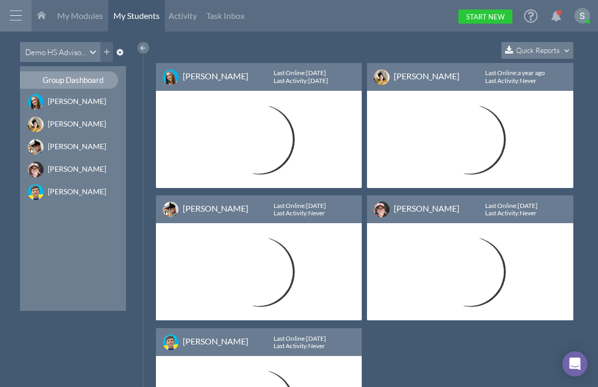 Image resolution: width=598 pixels, height=387 pixels. What do you see at coordinates (80, 15) in the screenshot?
I see `span: My Modules` at bounding box center [80, 15].